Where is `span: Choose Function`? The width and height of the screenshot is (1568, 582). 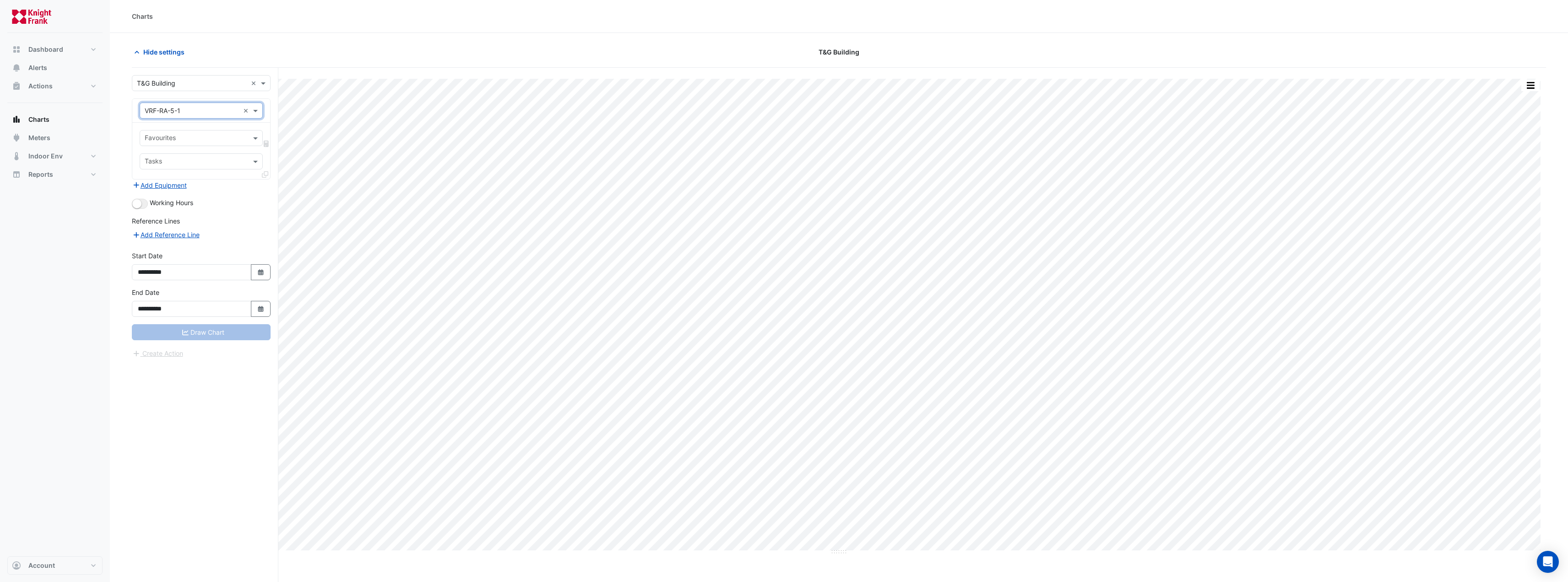
span: Choose Function is located at coordinates (266, 143).